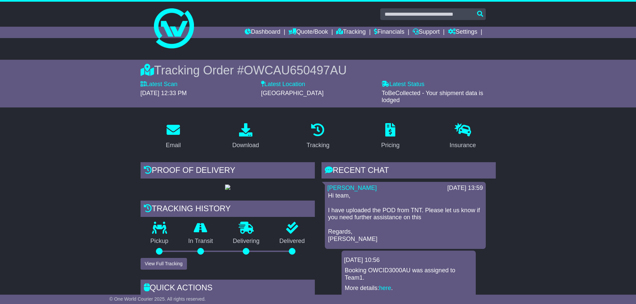 This screenshot has width=636, height=304. What do you see at coordinates (318, 70) in the screenshot?
I see `div: Tracking Order #` at bounding box center [318, 70].